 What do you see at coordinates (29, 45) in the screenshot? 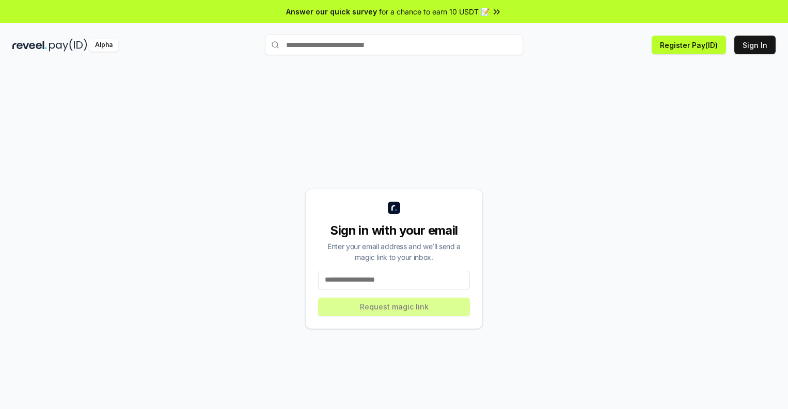
I see `img: reveel_dark` at bounding box center [29, 45].